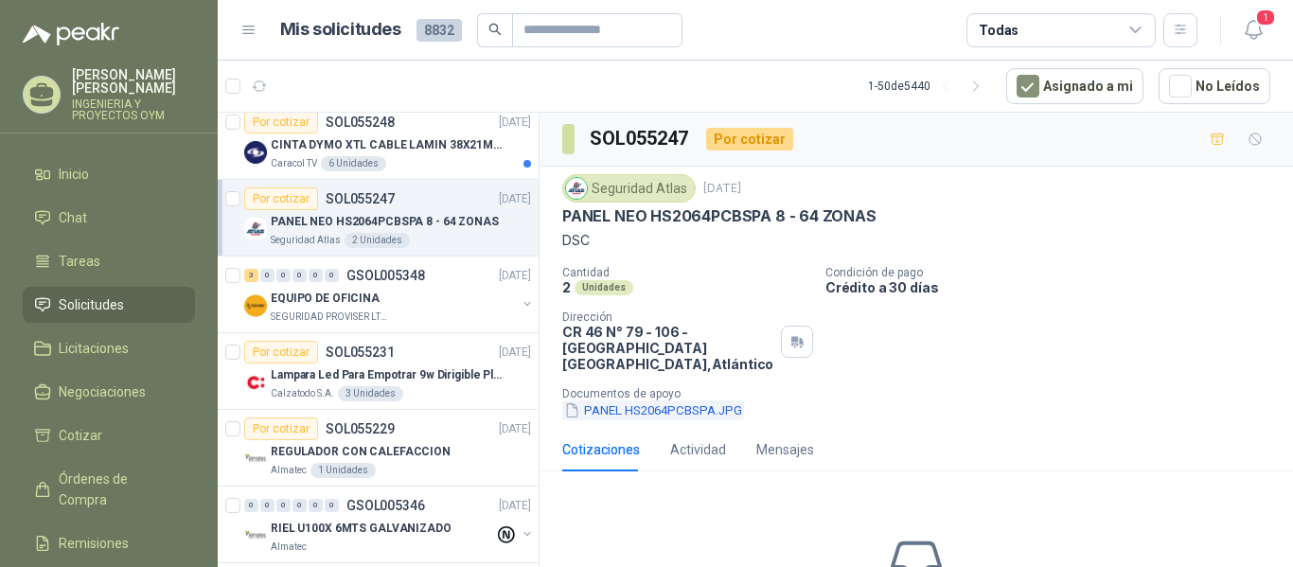 This screenshot has height=567, width=1293. What do you see at coordinates (360, 199) in the screenshot?
I see `p: SOL055247` at bounding box center [360, 199].